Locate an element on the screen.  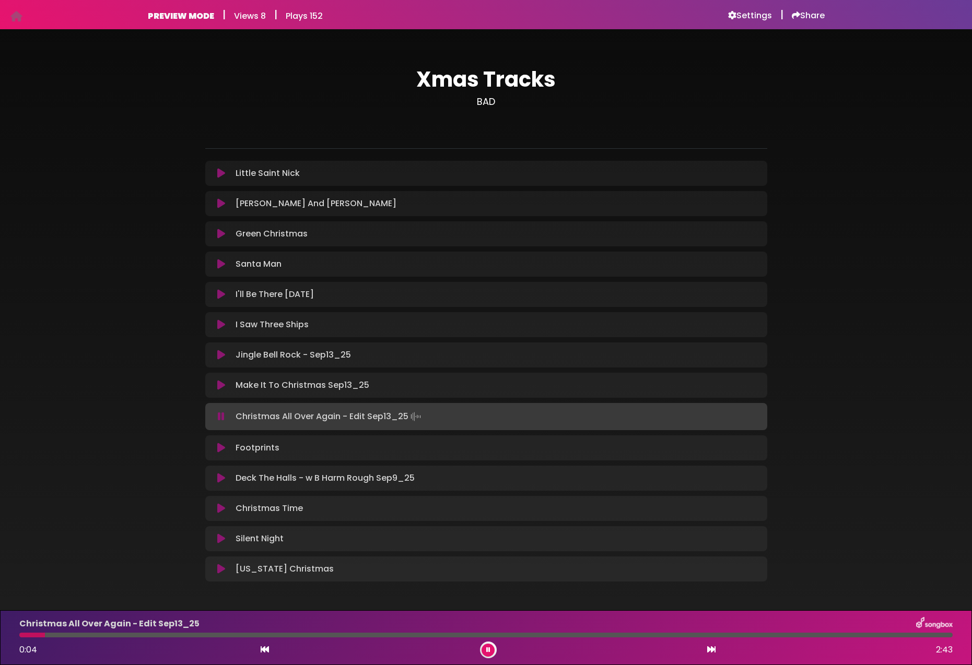
h6: PREVIEW MODE is located at coordinates (181, 16).